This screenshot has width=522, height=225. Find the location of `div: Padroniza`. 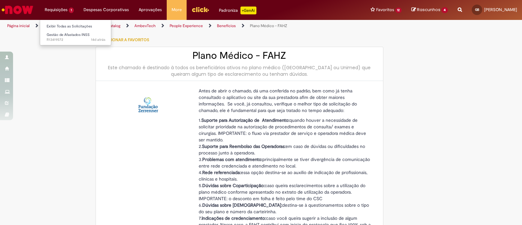

div: Padroniza is located at coordinates (237, 10).